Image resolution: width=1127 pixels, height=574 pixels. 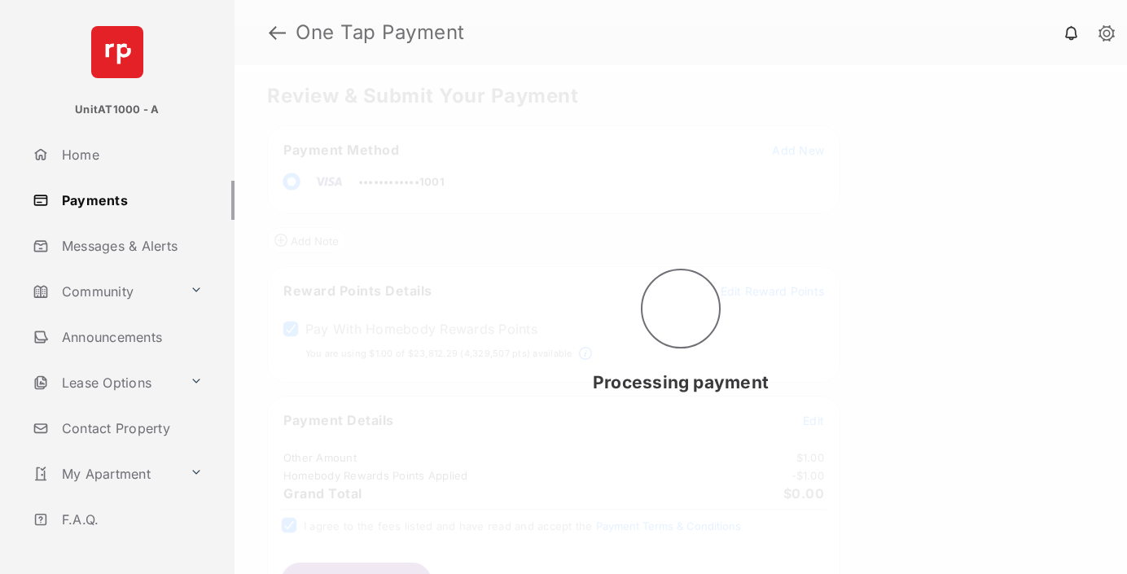 I want to click on a: Lease Options, so click(x=104, y=383).